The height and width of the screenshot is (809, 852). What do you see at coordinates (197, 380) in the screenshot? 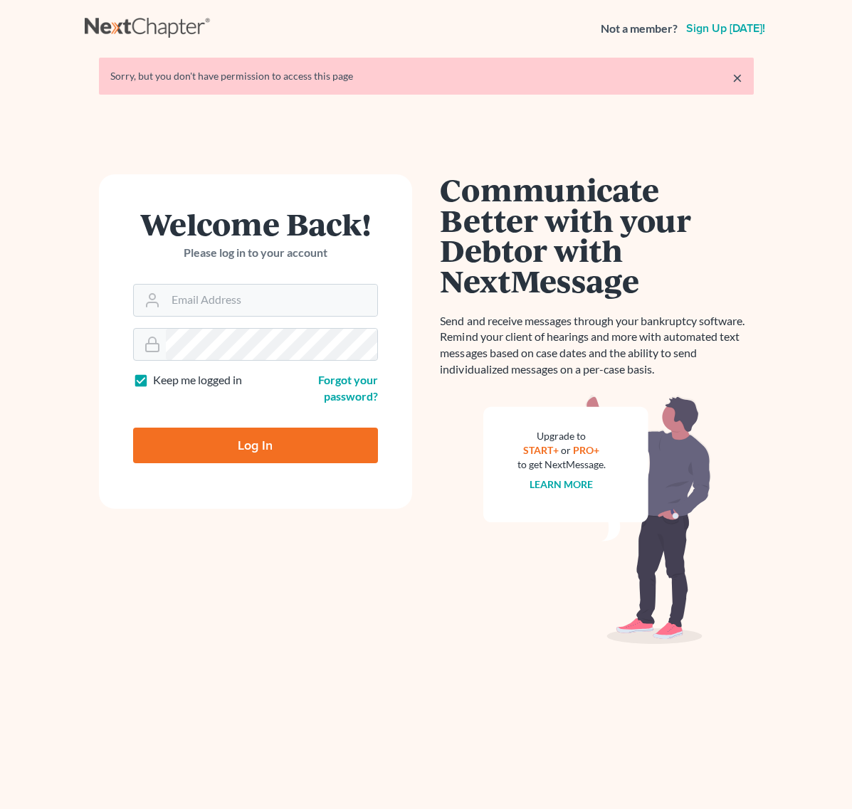
I see `label: Keep me logged in` at bounding box center [197, 380].